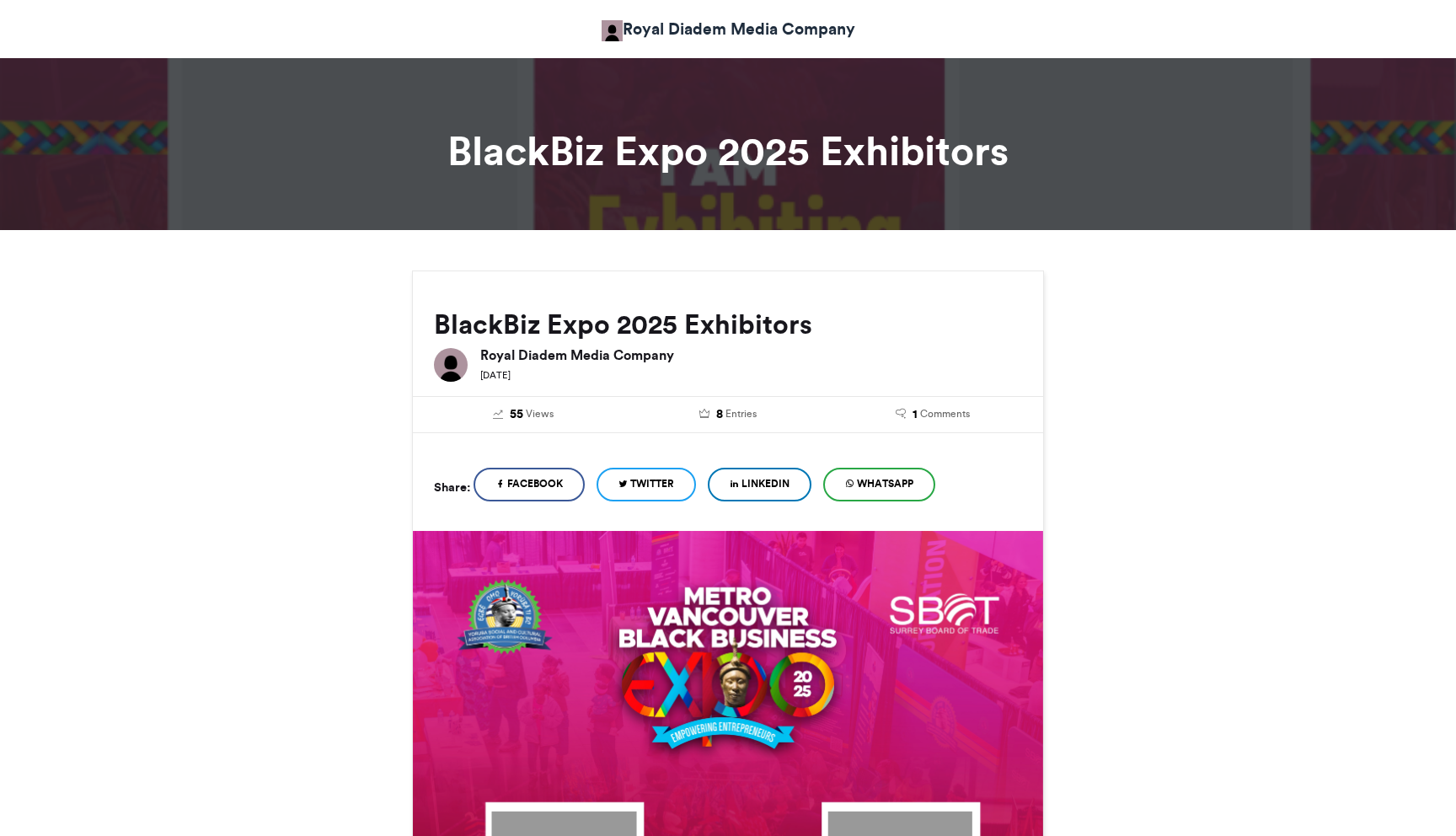 This screenshot has width=1456, height=836. What do you see at coordinates (451, 365) in the screenshot?
I see `img: Royal Diadem Media Company` at bounding box center [451, 365].